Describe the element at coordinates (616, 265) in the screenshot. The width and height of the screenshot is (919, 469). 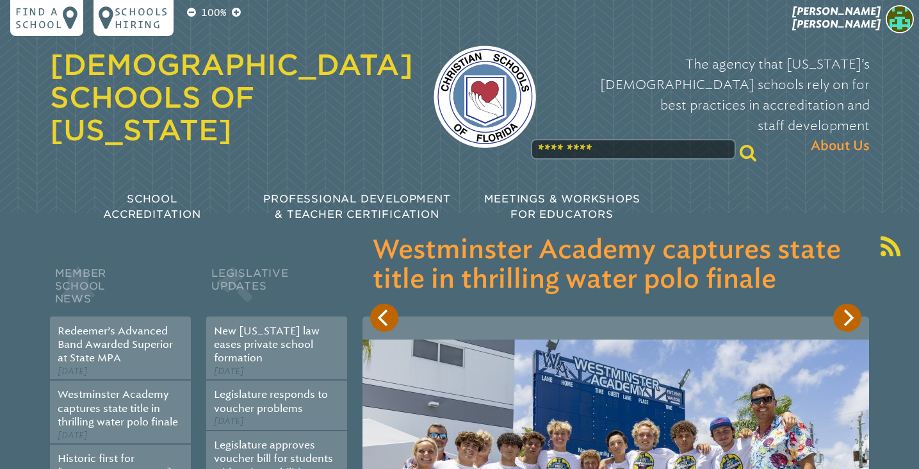
I see `h3: Westminster Academy captures state title in thrilling water polo finale` at that location.